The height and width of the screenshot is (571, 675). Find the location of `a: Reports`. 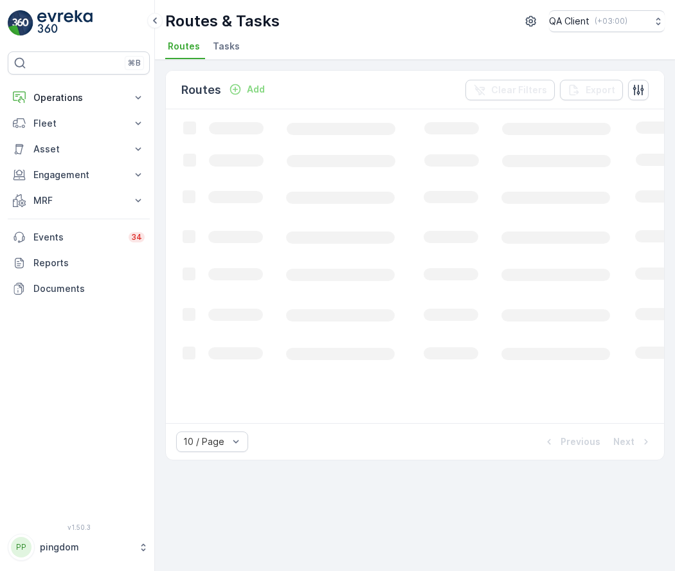

a: Reports is located at coordinates (78, 263).